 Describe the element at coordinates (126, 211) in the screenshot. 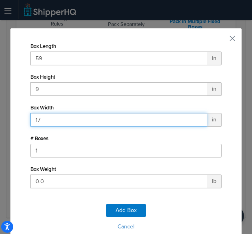

I see `button: Add Box` at that location.